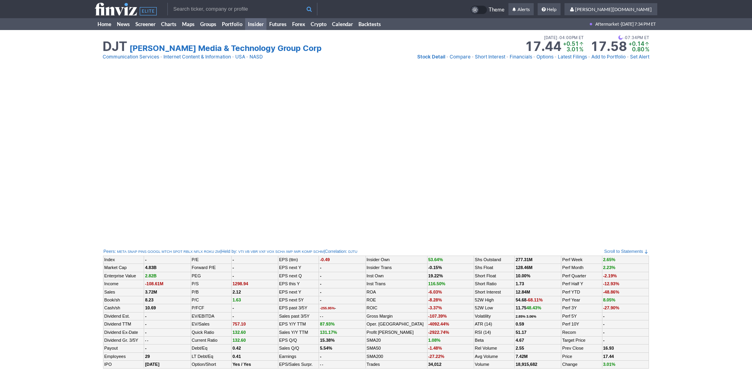 This screenshot has width=752, height=369. What do you see at coordinates (298, 356) in the screenshot?
I see `td: Earnings` at bounding box center [298, 356].